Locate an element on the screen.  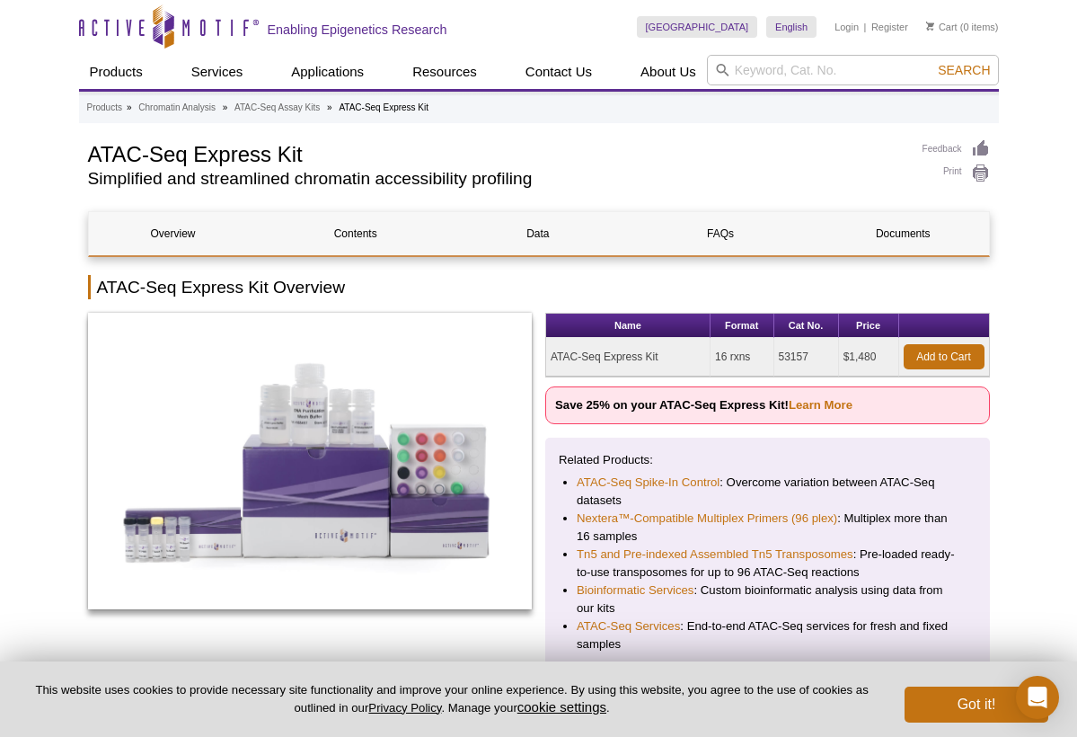
a: Services is located at coordinates (217, 72).